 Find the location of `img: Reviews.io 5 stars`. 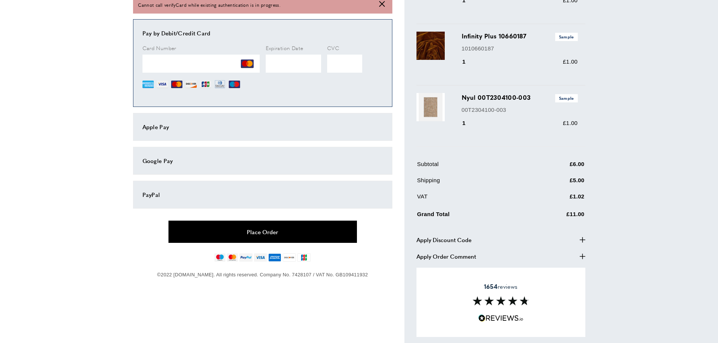

img: Reviews.io 5 stars is located at coordinates (501, 318).